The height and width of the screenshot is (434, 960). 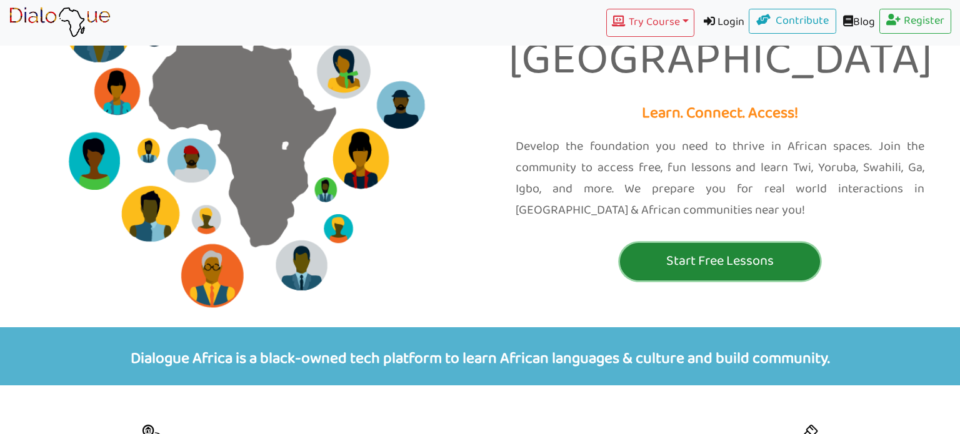 What do you see at coordinates (720, 262) in the screenshot?
I see `button: Start Free Lessons` at bounding box center [720, 262].